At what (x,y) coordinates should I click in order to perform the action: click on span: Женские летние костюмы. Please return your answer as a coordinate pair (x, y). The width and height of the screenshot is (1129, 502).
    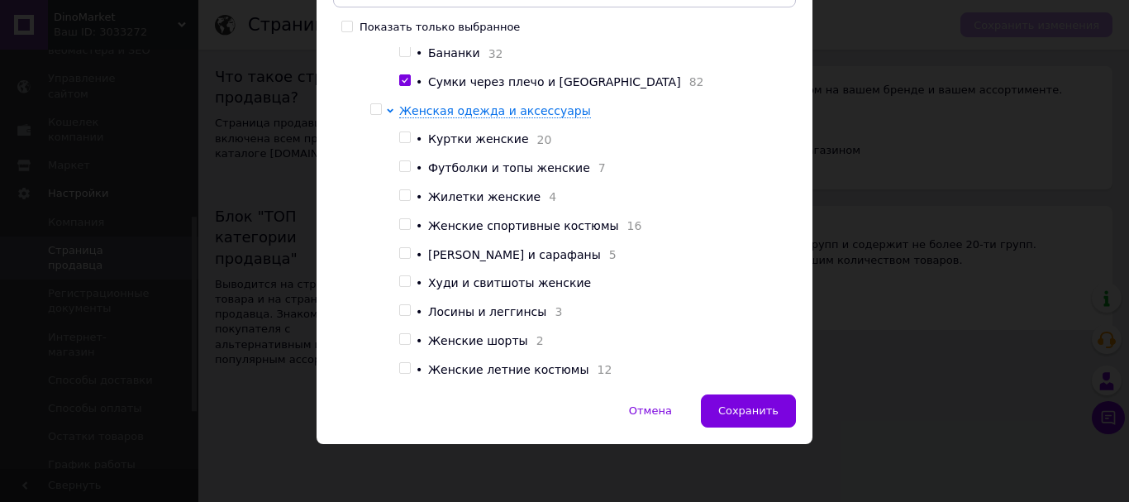
    Looking at the image, I should click on (508, 369).